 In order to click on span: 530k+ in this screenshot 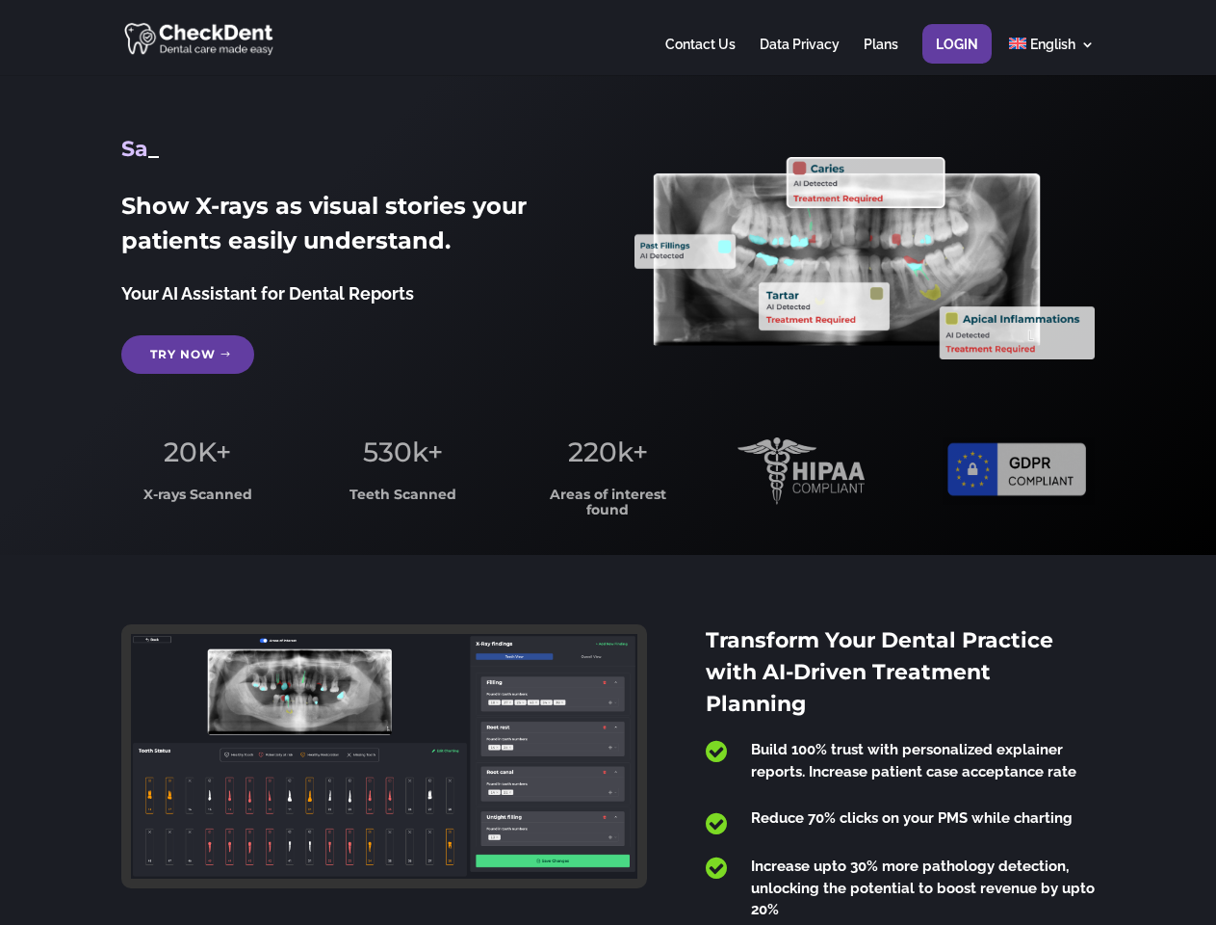, I will do `click(403, 452)`.